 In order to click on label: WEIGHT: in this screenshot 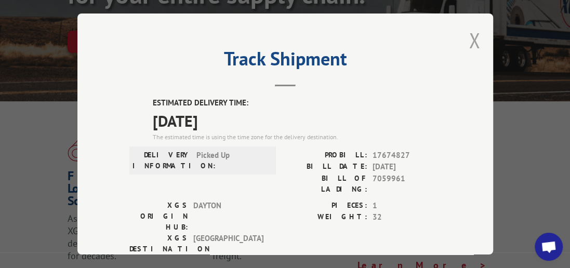, I will do `click(326, 217)`.